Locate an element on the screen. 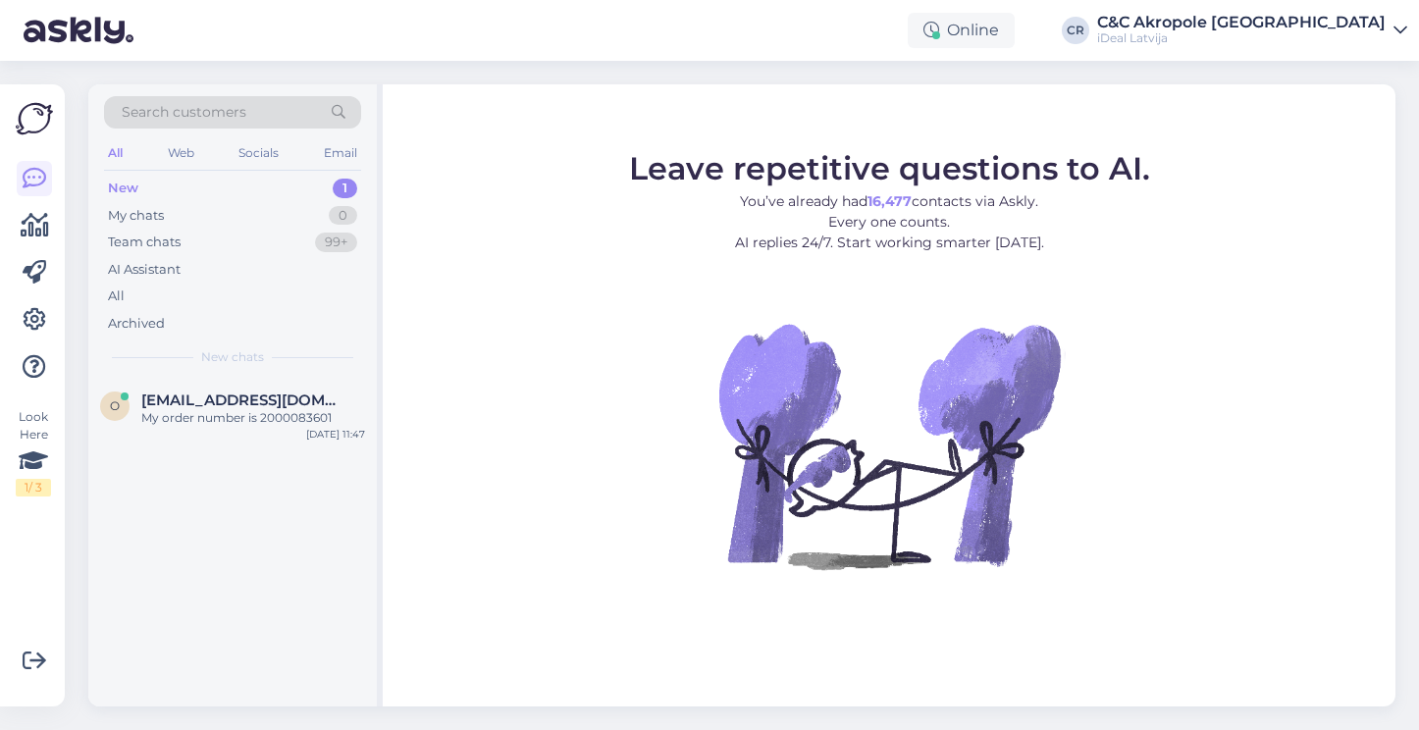 Image resolution: width=1419 pixels, height=730 pixels. div: New is located at coordinates (123, 188).